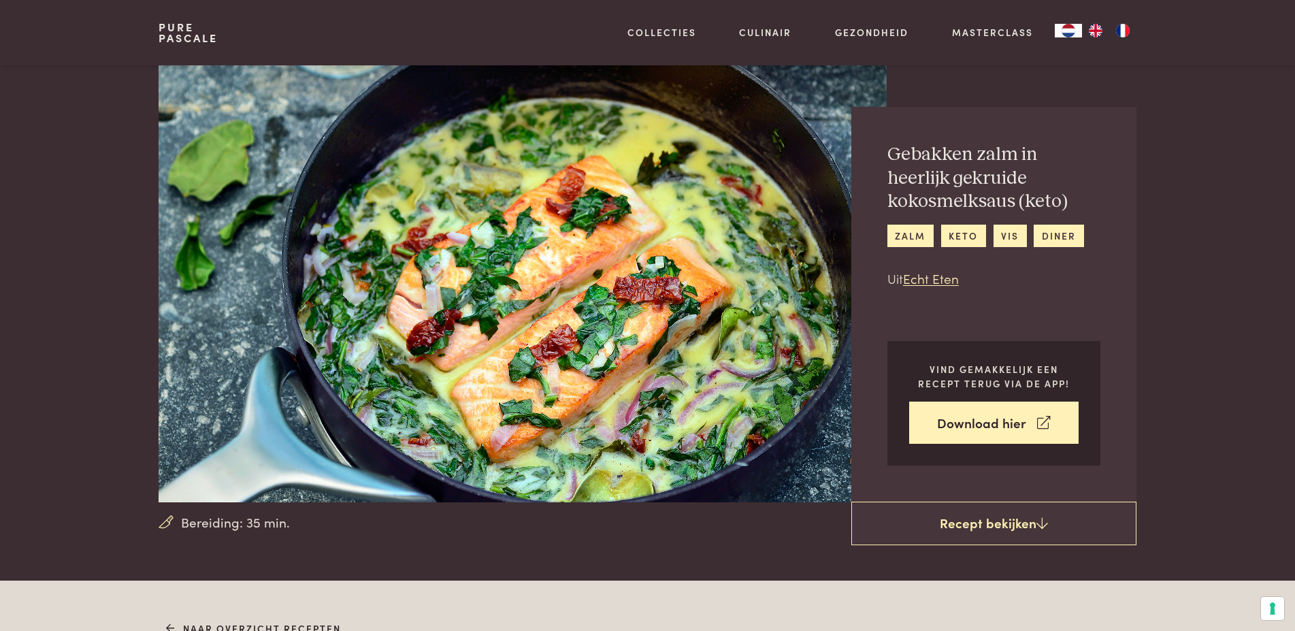 Image resolution: width=1295 pixels, height=631 pixels. What do you see at coordinates (661, 32) in the screenshot?
I see `a: Collecties` at bounding box center [661, 32].